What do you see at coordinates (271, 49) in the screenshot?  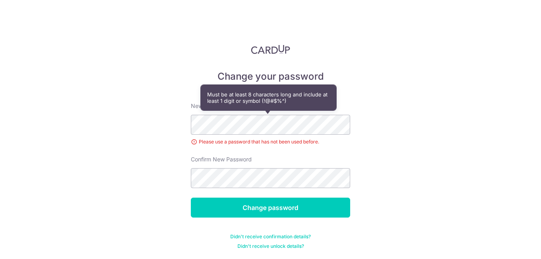 I see `img: CardUp Logo` at bounding box center [271, 49].